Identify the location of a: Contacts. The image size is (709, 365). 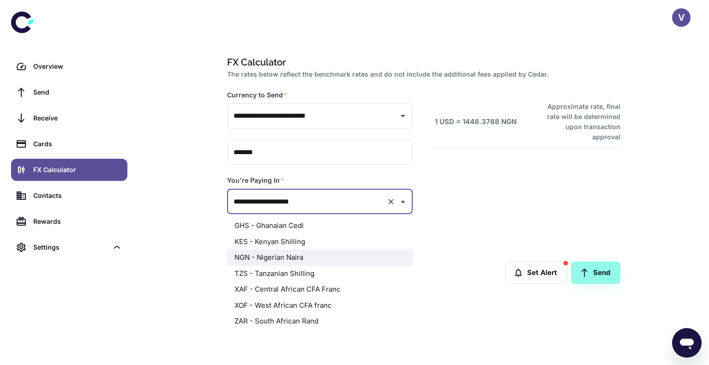
(69, 196).